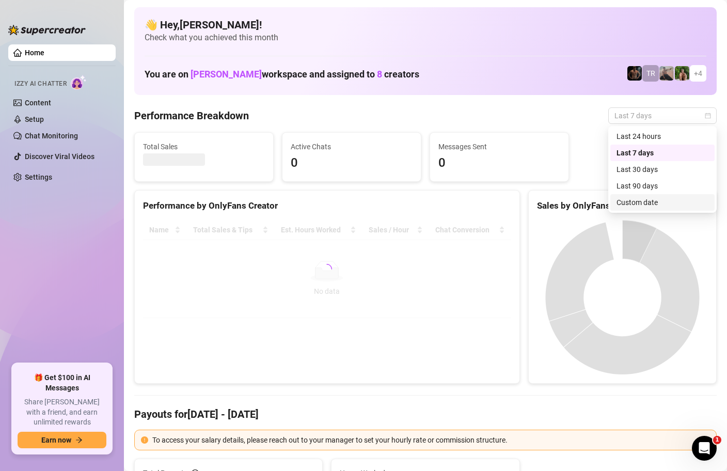 This screenshot has width=727, height=471. What do you see at coordinates (663, 153) in the screenshot?
I see `div: Last 7 days` at bounding box center [663, 153].